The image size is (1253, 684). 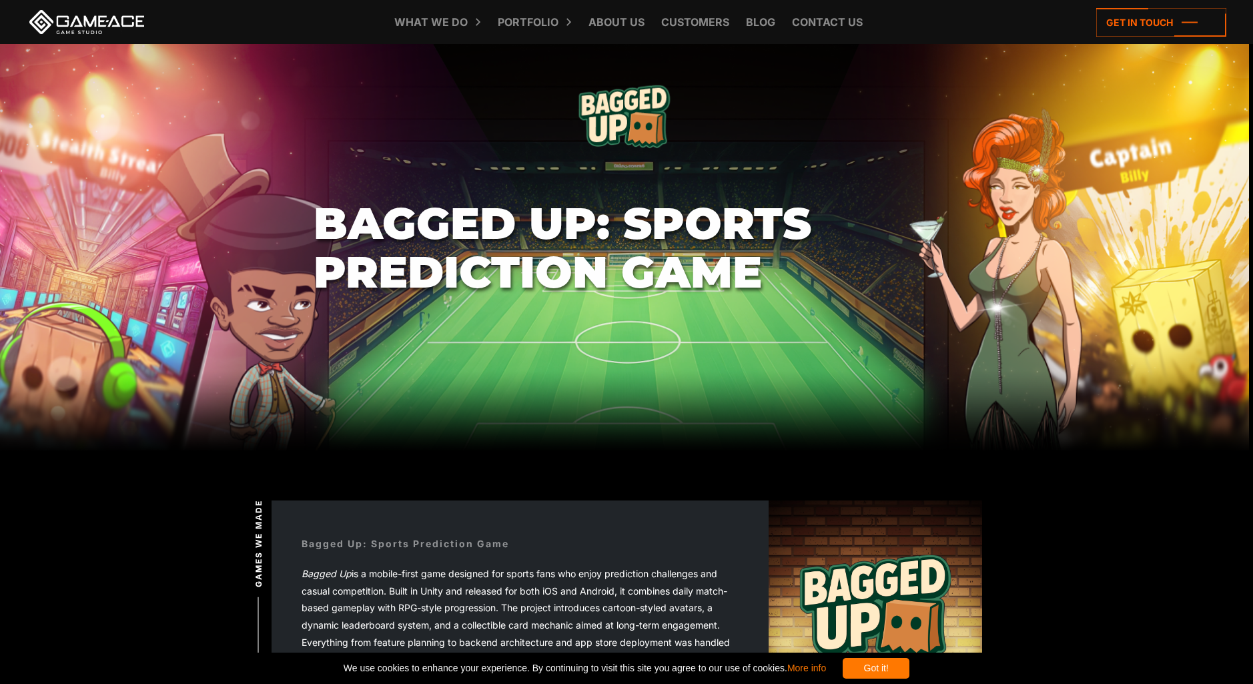 I want to click on div: Got it!, so click(x=876, y=668).